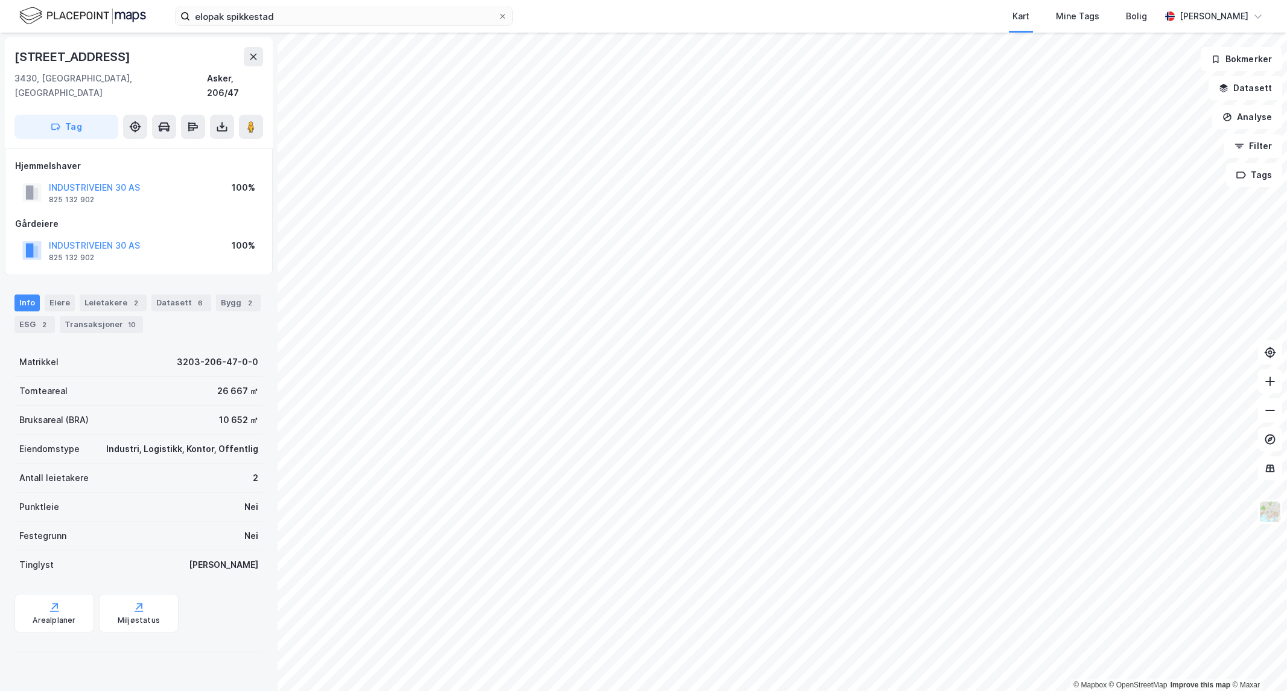 This screenshot has height=691, width=1287. What do you see at coordinates (34, 325) in the screenshot?
I see `div: ESG` at bounding box center [34, 325].